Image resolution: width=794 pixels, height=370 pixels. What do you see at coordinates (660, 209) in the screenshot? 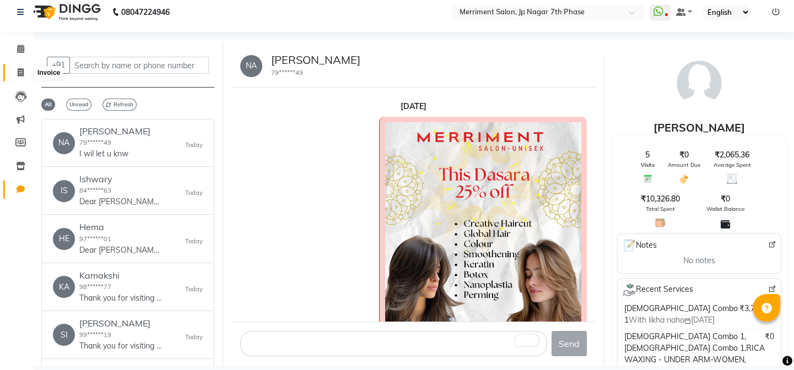
I see `span: Total Spent` at bounding box center [660, 209].